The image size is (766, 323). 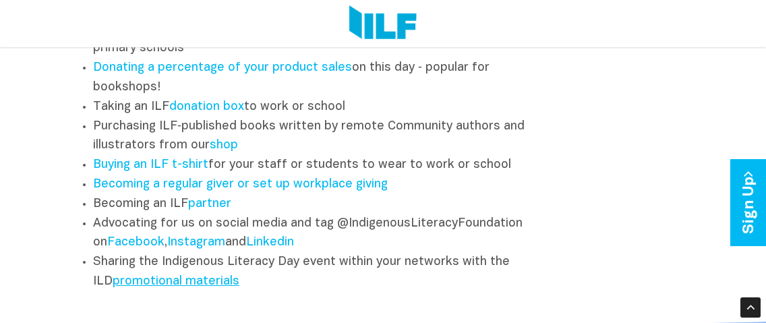 What do you see at coordinates (315, 137) in the screenshot?
I see `li: Purchasing ILF‑published books written by remote Community authors and illustrators from our` at bounding box center [315, 137].